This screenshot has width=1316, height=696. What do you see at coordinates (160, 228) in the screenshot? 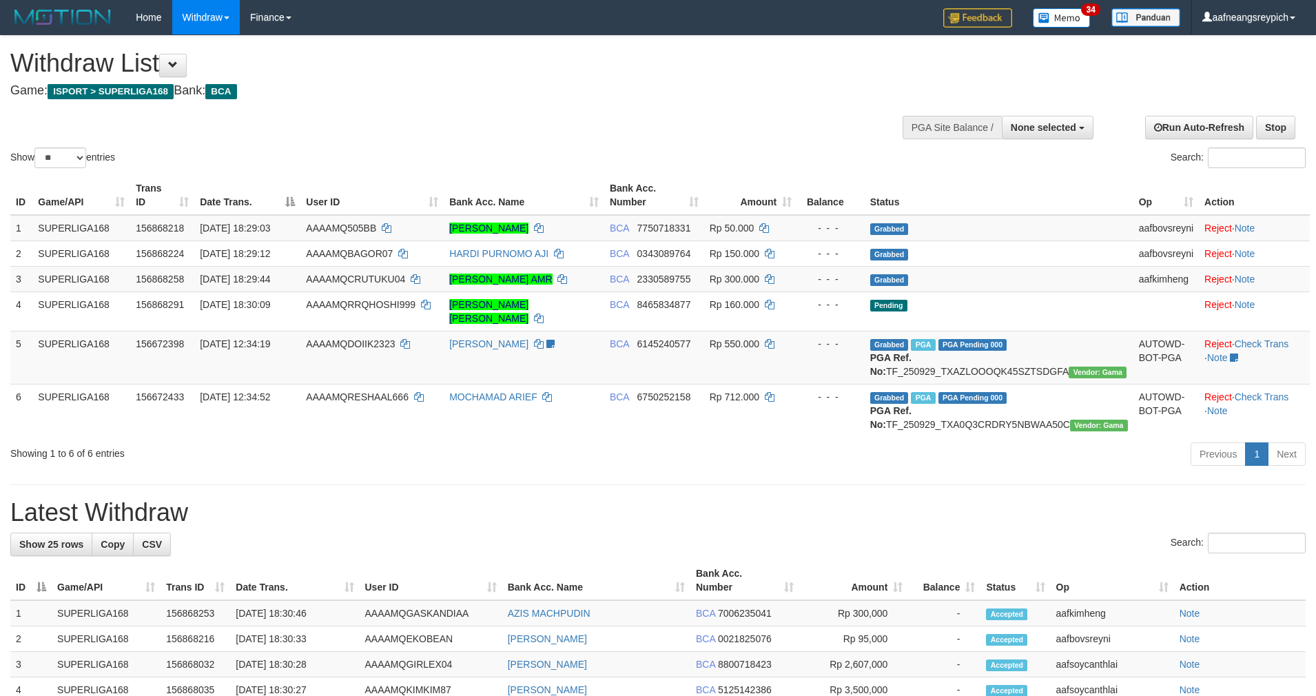
I see `span: 156868218` at bounding box center [160, 228].